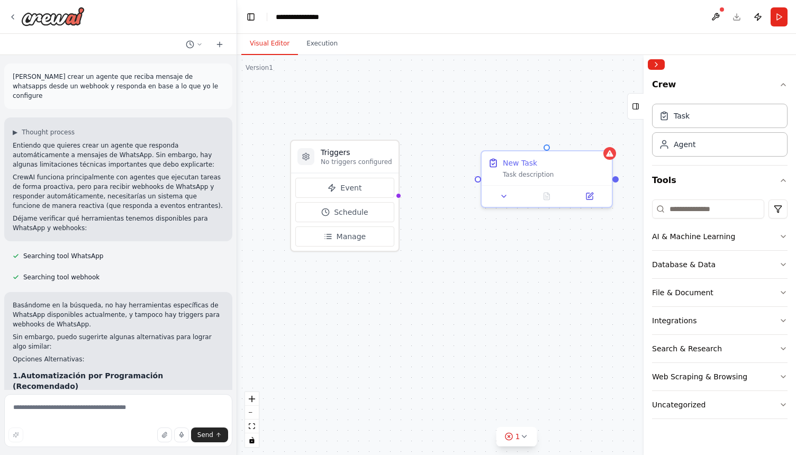  Describe the element at coordinates (43, 132) in the screenshot. I see `button: ▶Thought process` at that location.